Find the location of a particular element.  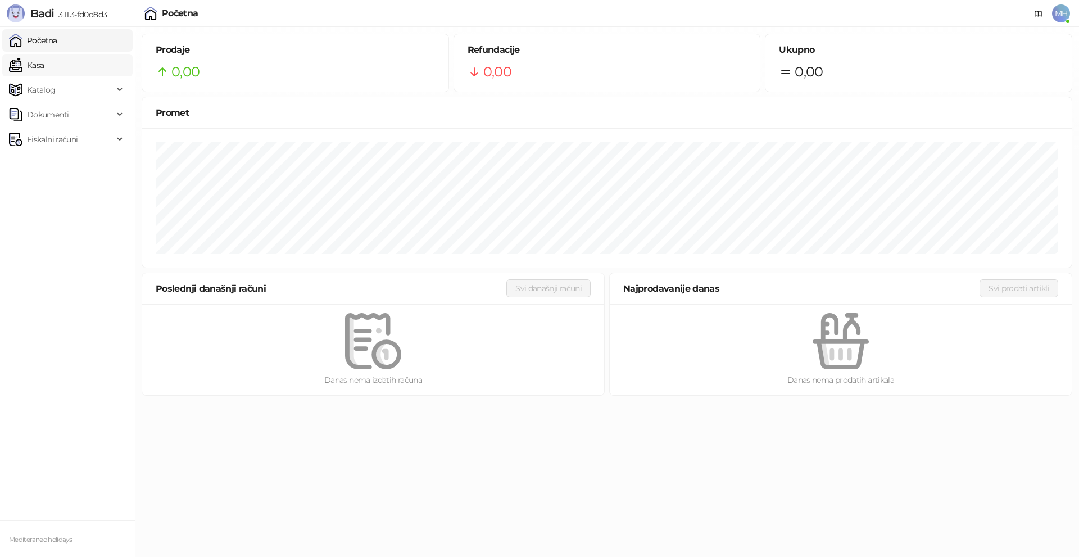

span: 3.11.3-fd0d8d3 is located at coordinates (80, 15).